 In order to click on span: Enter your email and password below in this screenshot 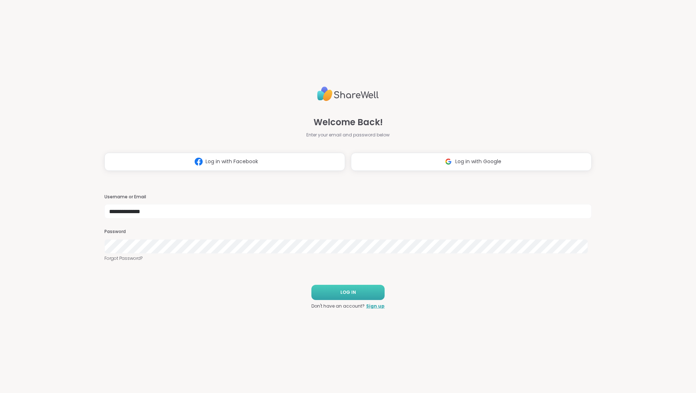, I will do `click(348, 135)`.